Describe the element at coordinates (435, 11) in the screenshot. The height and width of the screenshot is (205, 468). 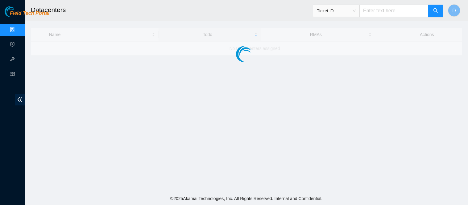
I see `button: search` at that location.